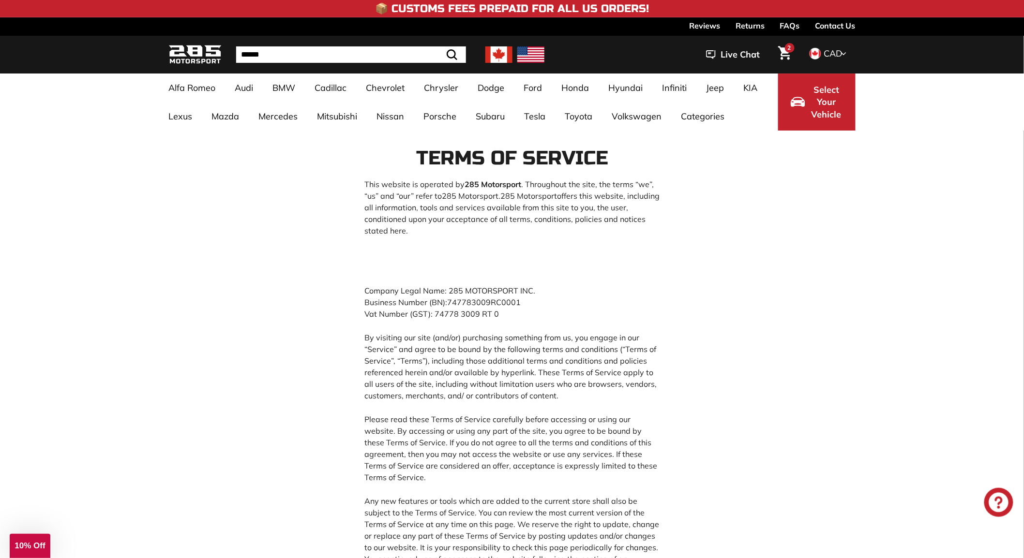  Describe the element at coordinates (826, 102) in the screenshot. I see `span: Select Your Vehicle` at that location.